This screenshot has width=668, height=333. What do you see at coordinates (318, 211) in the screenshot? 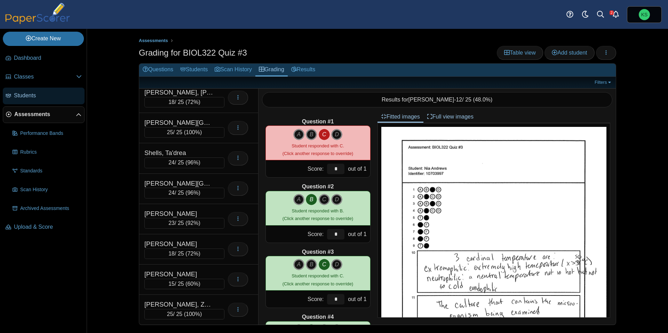
I see `span: Student responded with B.` at bounding box center [318, 211].